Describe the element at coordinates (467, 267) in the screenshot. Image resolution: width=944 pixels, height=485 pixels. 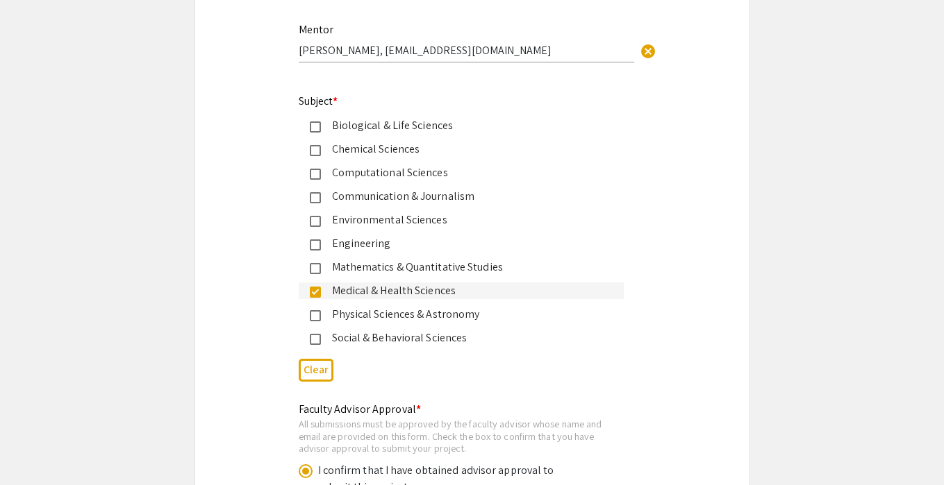
I see `div: Mathematics & Quantitative Studies` at that location.